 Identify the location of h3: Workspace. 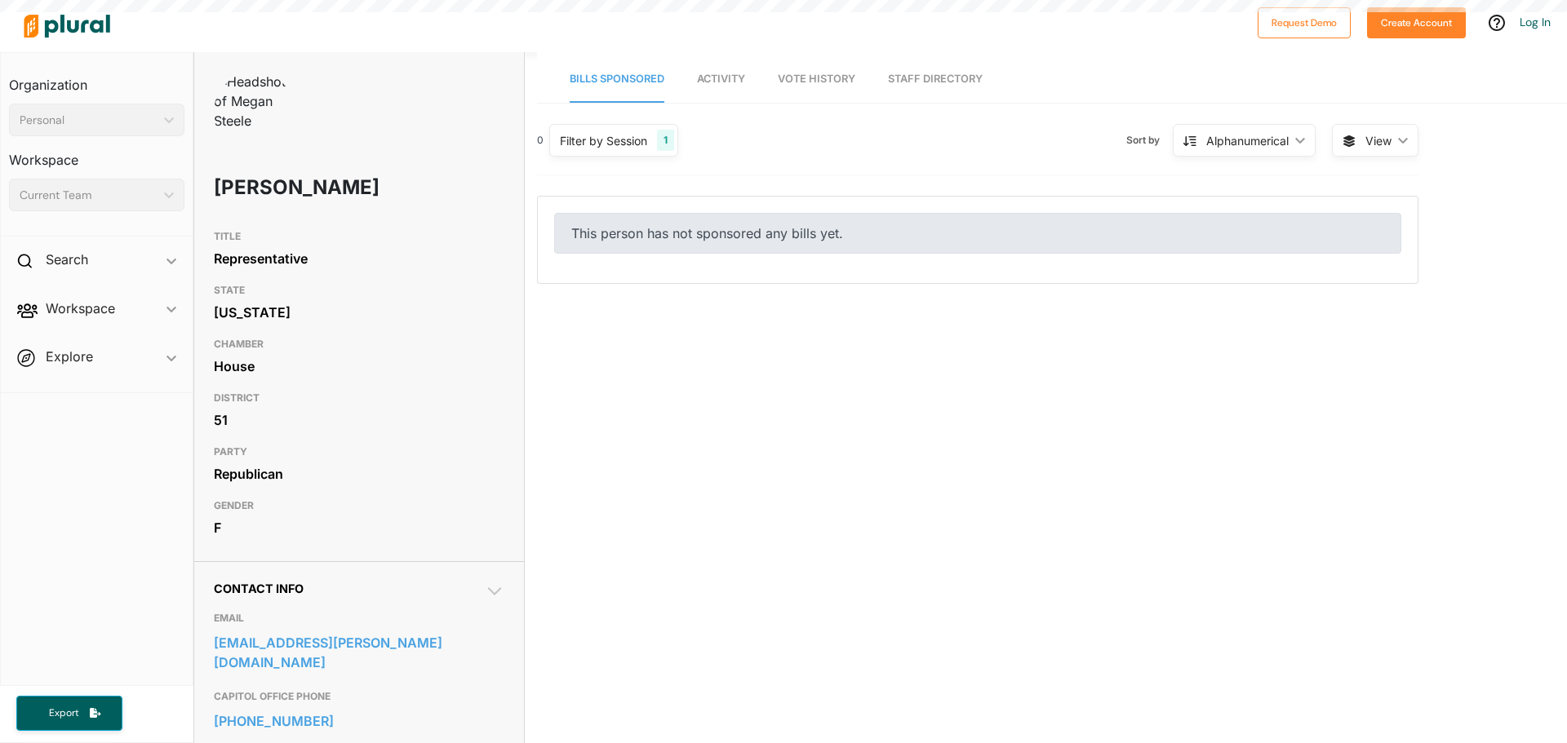
(96, 154).